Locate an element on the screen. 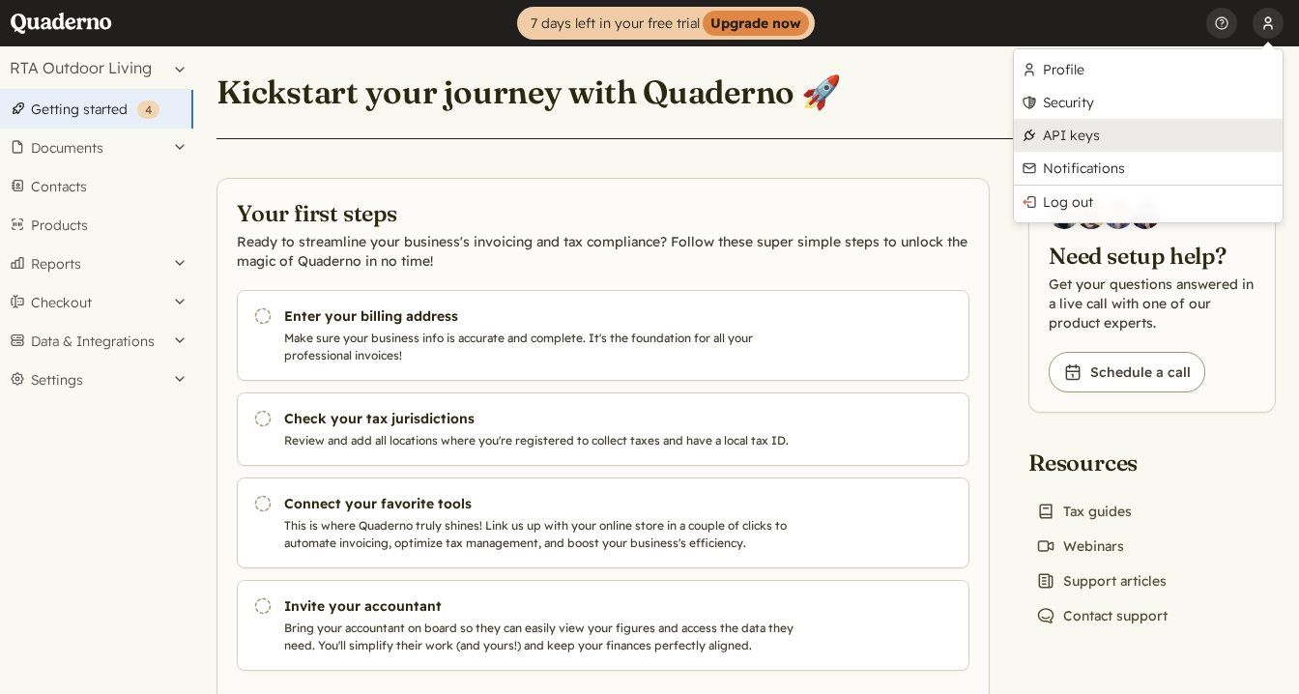  span: 4 is located at coordinates (148, 109).